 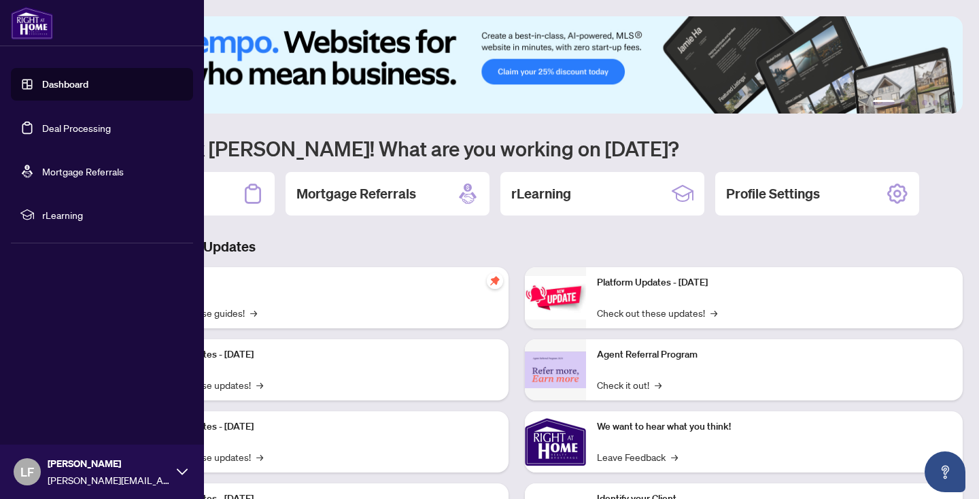 I want to click on img: We want to hear what you think!, so click(x=555, y=442).